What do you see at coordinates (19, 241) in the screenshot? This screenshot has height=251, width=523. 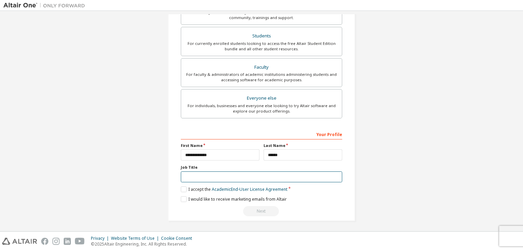 I see `img: altair_logo.svg` at bounding box center [19, 241].